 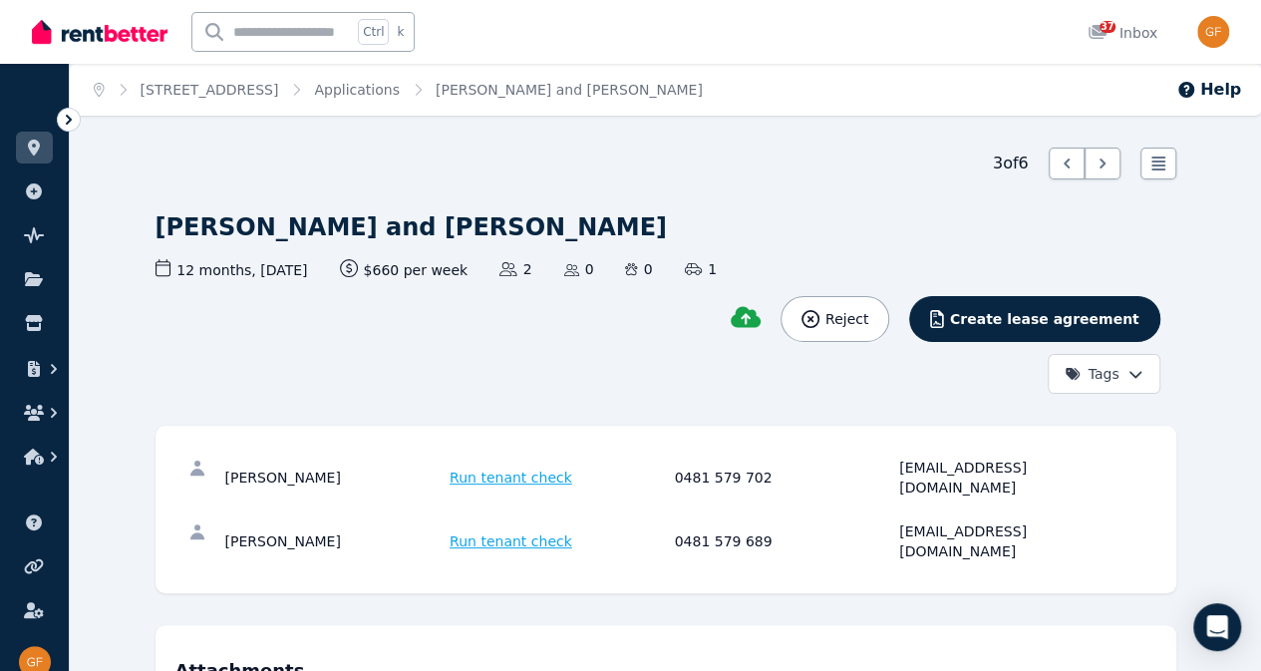 I want to click on img: RentBetter, so click(x=100, y=32).